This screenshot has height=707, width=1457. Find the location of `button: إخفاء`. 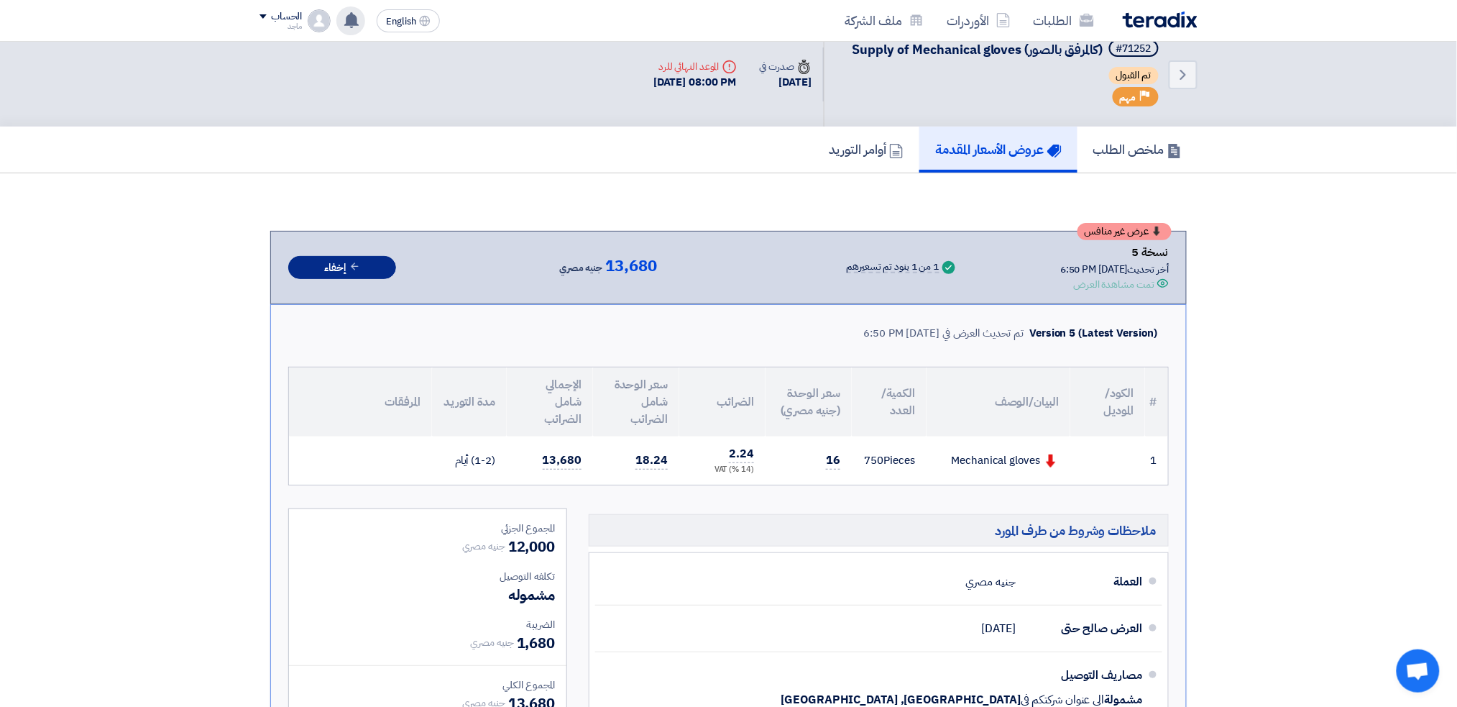

button: إخفاء is located at coordinates (342, 267).